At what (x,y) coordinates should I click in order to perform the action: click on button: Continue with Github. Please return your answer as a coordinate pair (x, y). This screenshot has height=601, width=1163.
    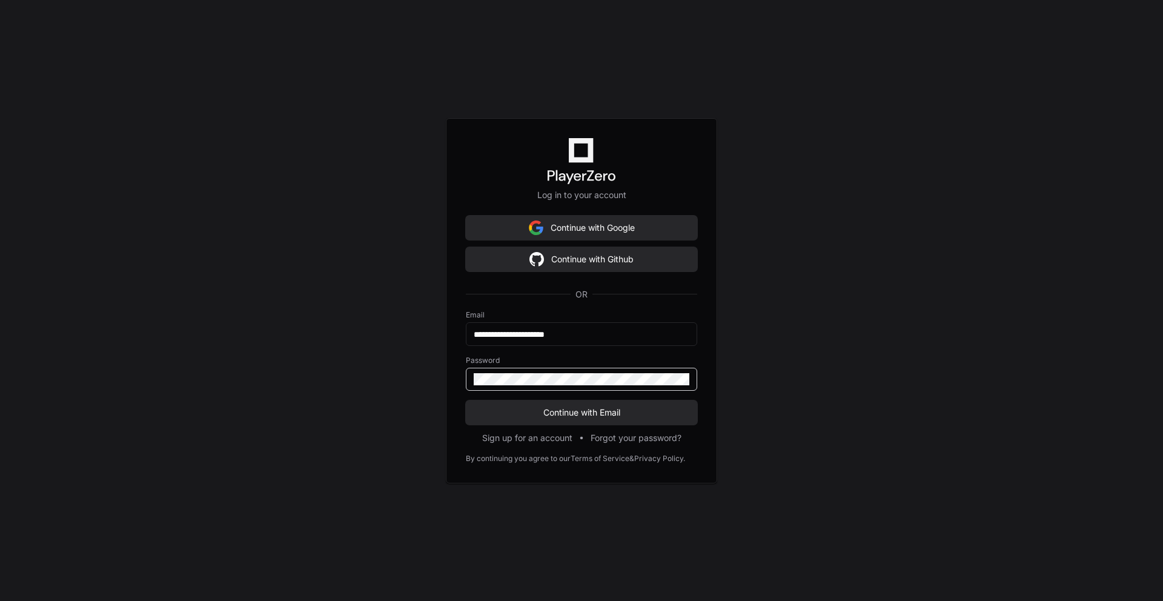
    Looking at the image, I should click on (582, 259).